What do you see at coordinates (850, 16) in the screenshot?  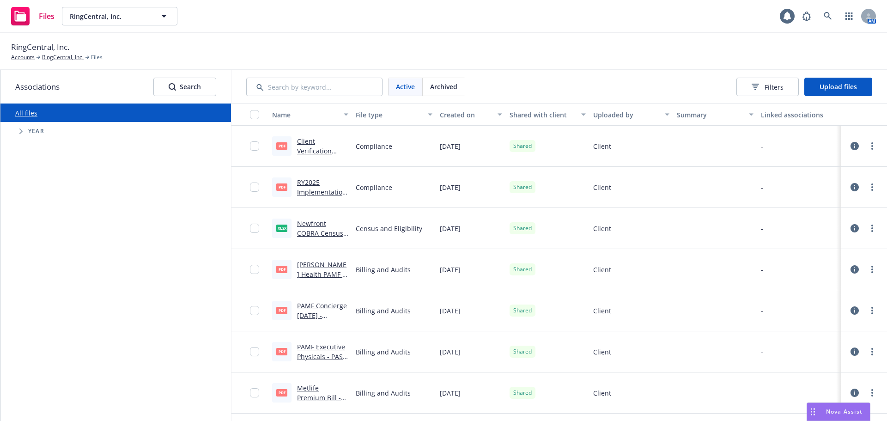 I see `a: Switch app` at bounding box center [850, 16].